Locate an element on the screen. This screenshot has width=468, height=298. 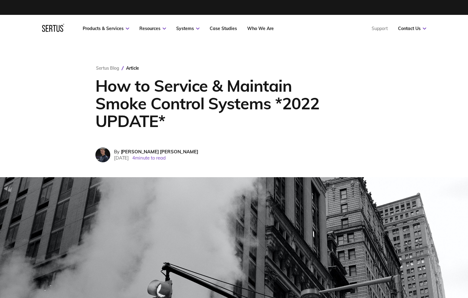
div: Chat Widget is located at coordinates (412, 262).